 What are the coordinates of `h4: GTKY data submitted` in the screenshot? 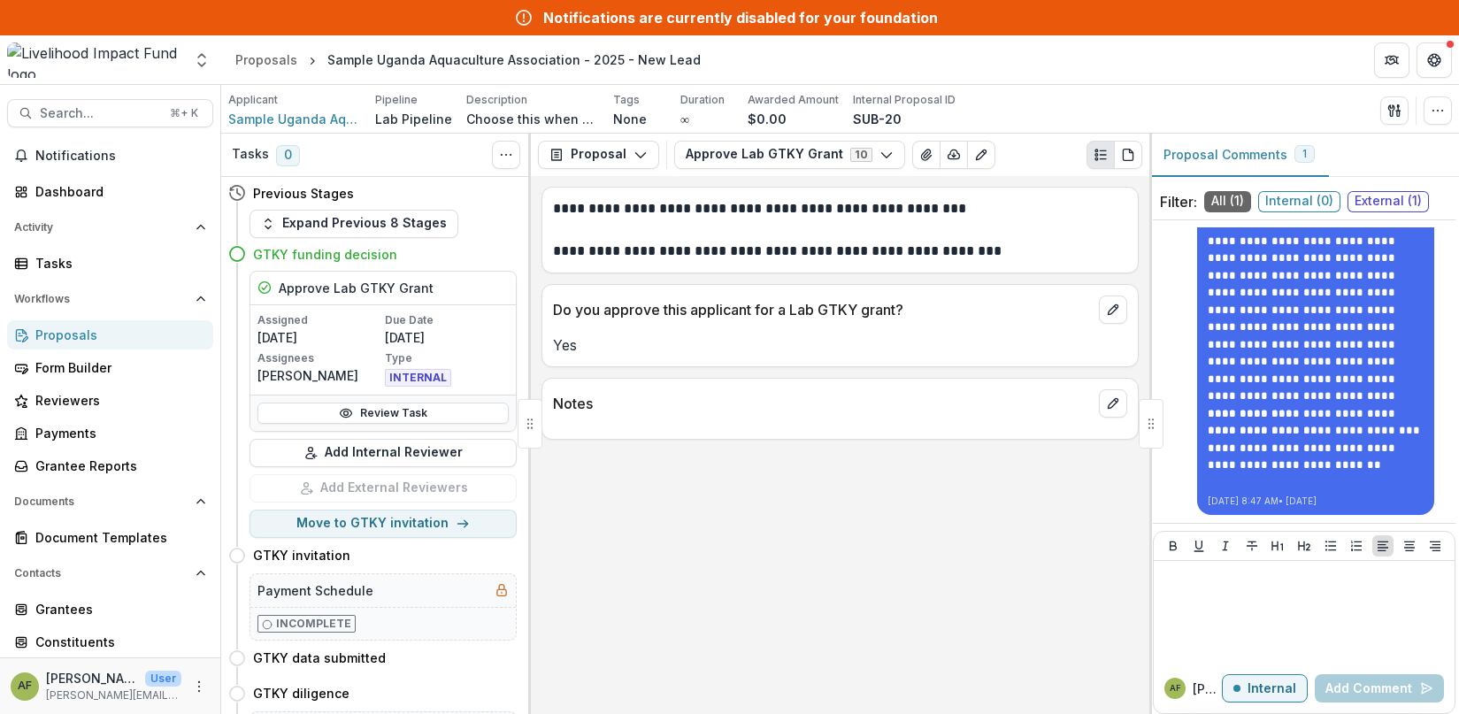 It's located at (319, 658).